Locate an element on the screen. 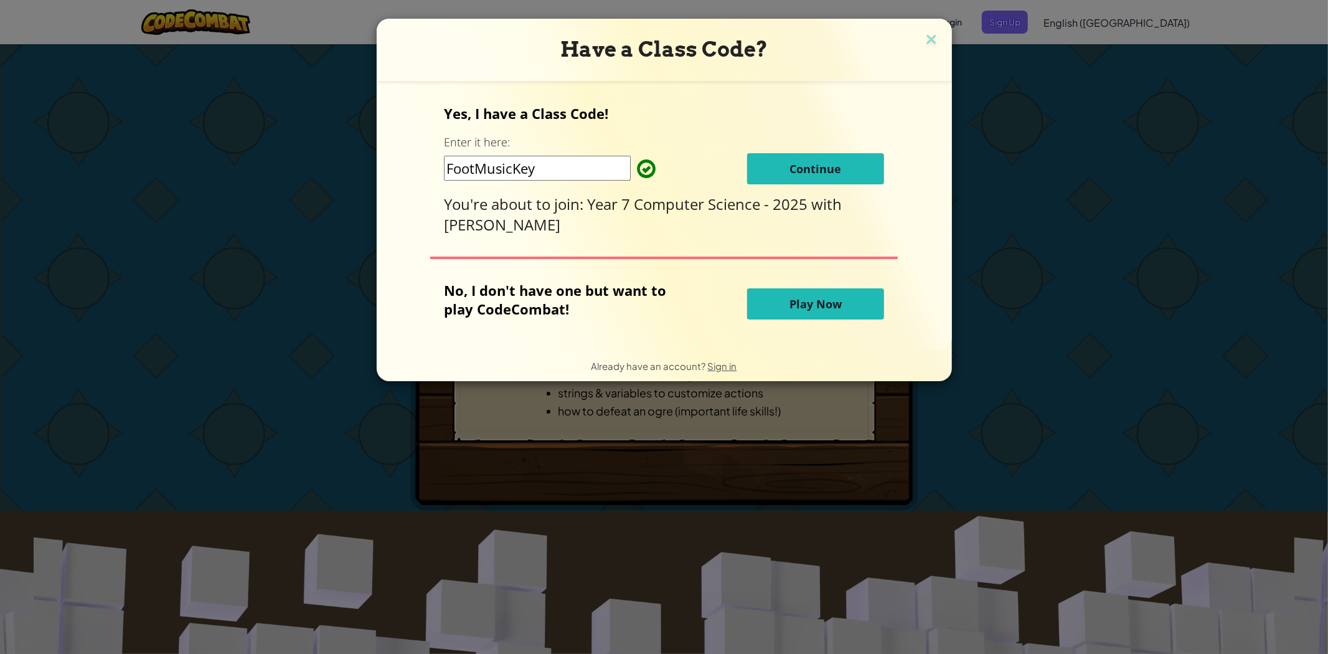 The image size is (1328, 654). span: You're about to join: is located at coordinates (516, 204).